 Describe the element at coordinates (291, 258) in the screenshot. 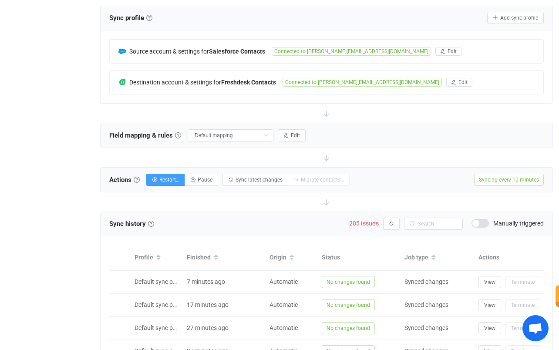

I see `div: Origin` at that location.